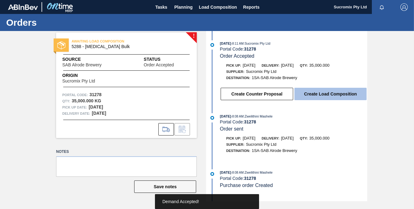 The image size is (414, 209). Describe the element at coordinates (232, 128) in the screenshot. I see `span: Order sent` at that location.